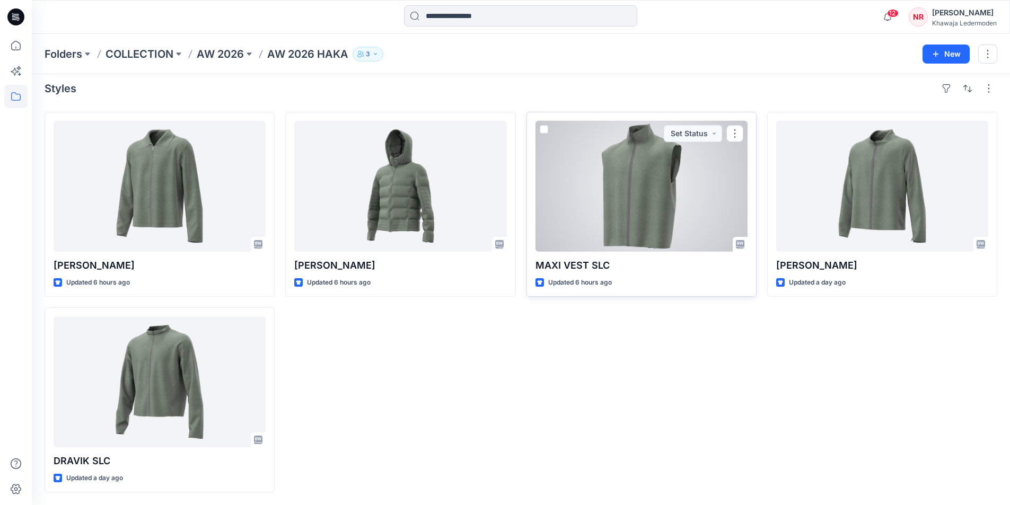 Image resolution: width=1010 pixels, height=505 pixels. Describe the element at coordinates (946, 54) in the screenshot. I see `button: New` at that location.